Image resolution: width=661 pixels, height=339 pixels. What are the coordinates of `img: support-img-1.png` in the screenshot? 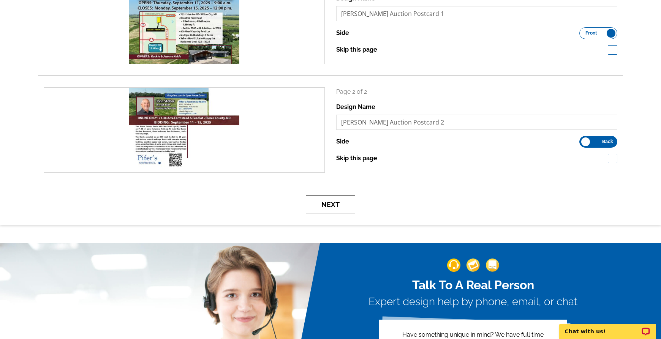 It's located at (453, 265).